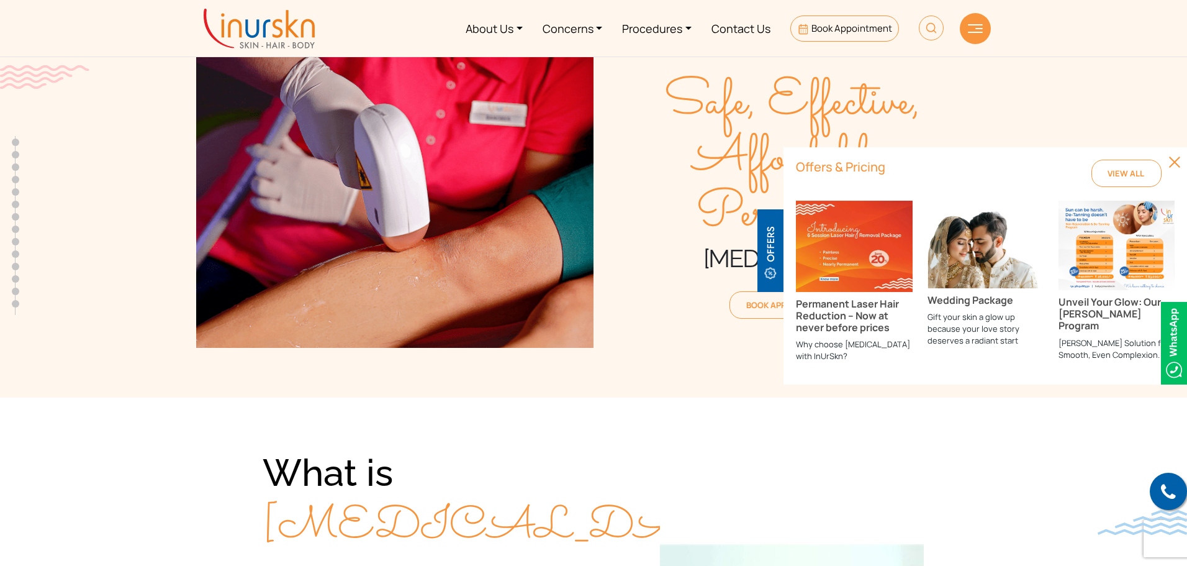  I want to click on a: Wedding Package, so click(985, 271).